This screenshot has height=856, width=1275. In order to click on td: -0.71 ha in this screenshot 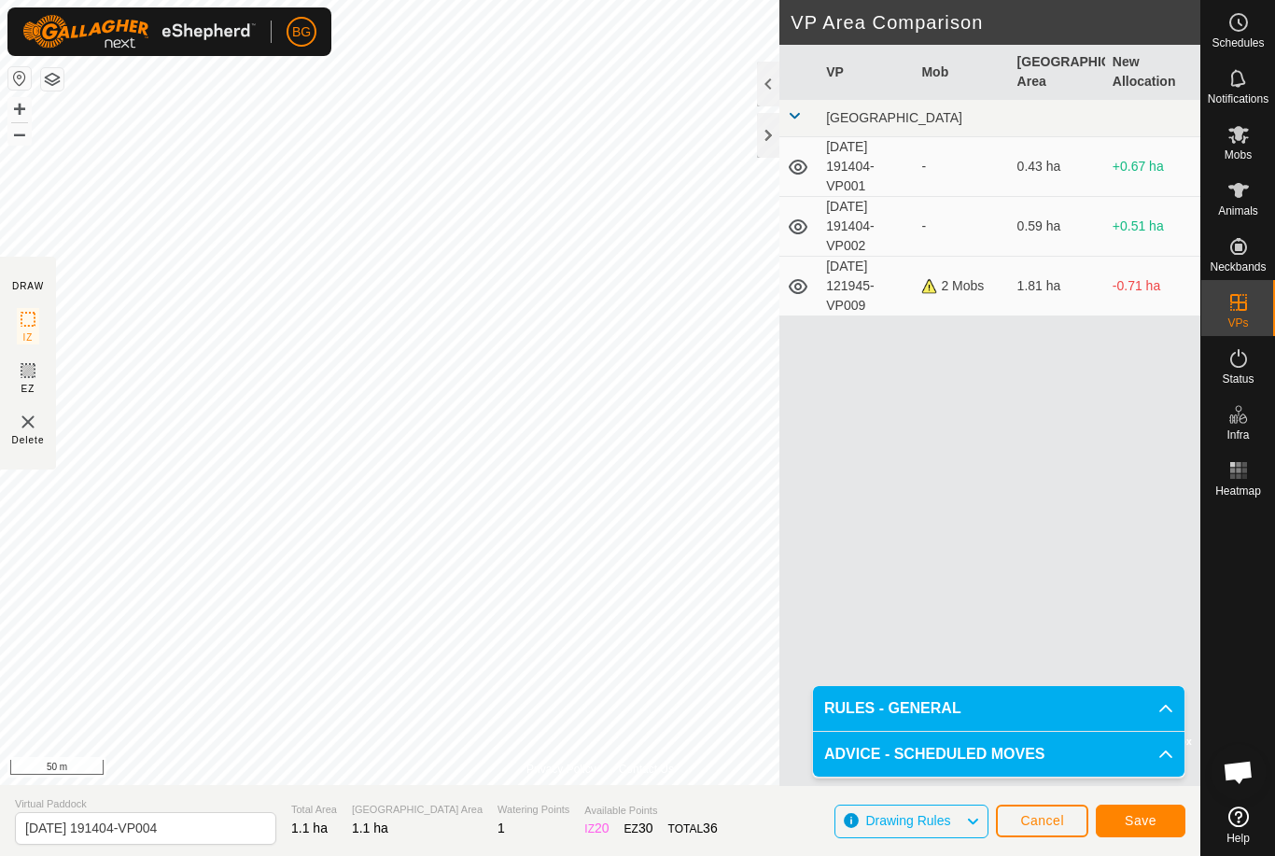, I will do `click(1153, 287)`.